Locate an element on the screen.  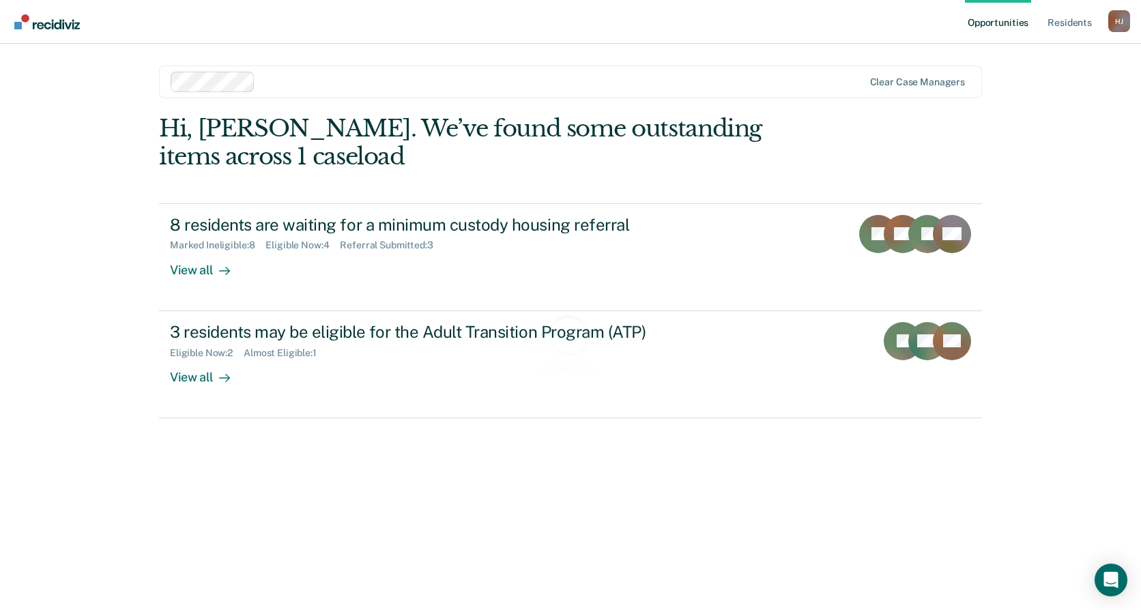
img: Recidiviz is located at coordinates (47, 22).